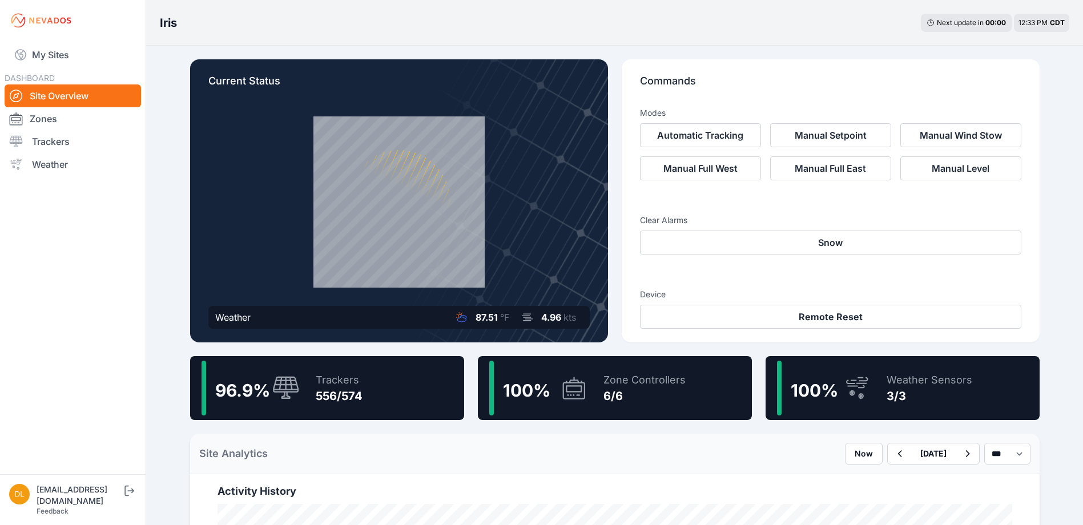  What do you see at coordinates (233, 454) in the screenshot?
I see `h2: Site Analytics` at bounding box center [233, 454].